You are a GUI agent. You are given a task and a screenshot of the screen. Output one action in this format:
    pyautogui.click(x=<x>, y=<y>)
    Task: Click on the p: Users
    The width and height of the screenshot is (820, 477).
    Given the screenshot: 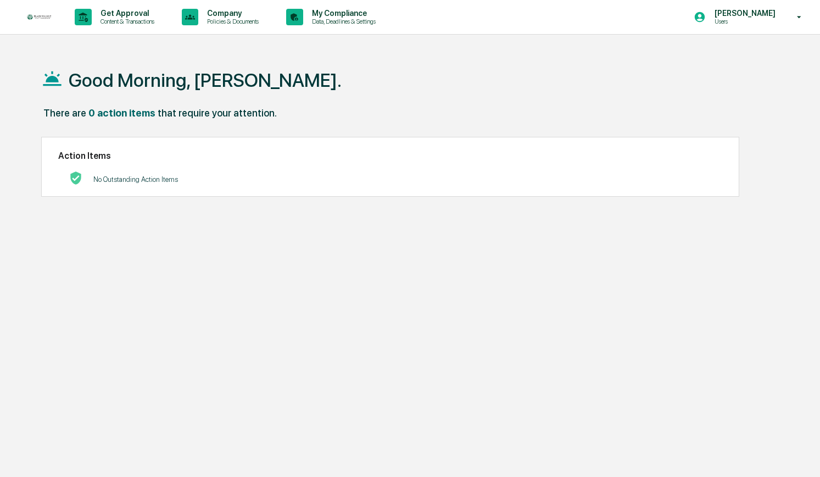 What is the action you would take?
    pyautogui.click(x=743, y=21)
    